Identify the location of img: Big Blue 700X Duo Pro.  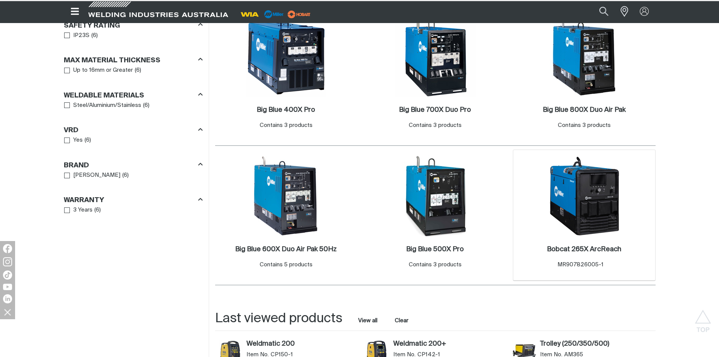
(435, 57).